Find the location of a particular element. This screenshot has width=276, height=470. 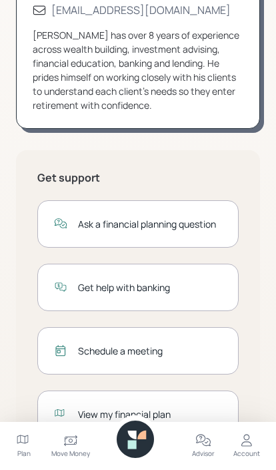

div: Move Money is located at coordinates (71, 454).